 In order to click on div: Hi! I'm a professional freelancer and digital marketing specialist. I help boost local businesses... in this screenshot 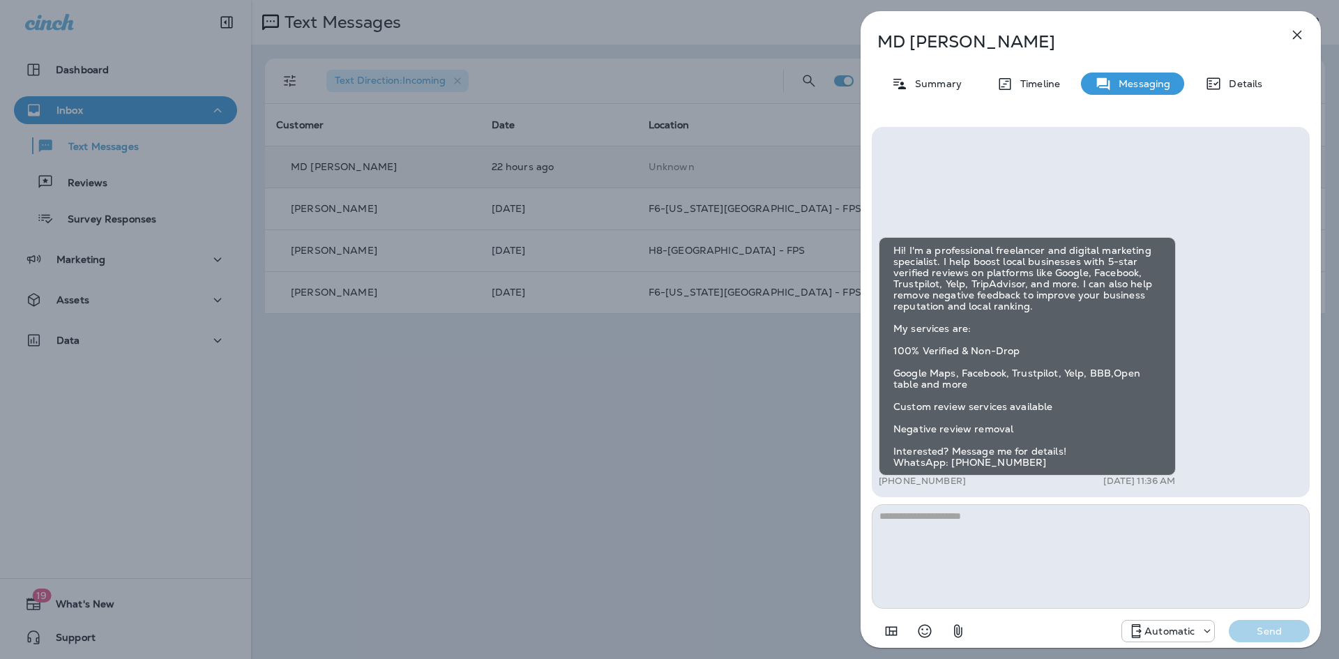, I will do `click(1028, 356)`.